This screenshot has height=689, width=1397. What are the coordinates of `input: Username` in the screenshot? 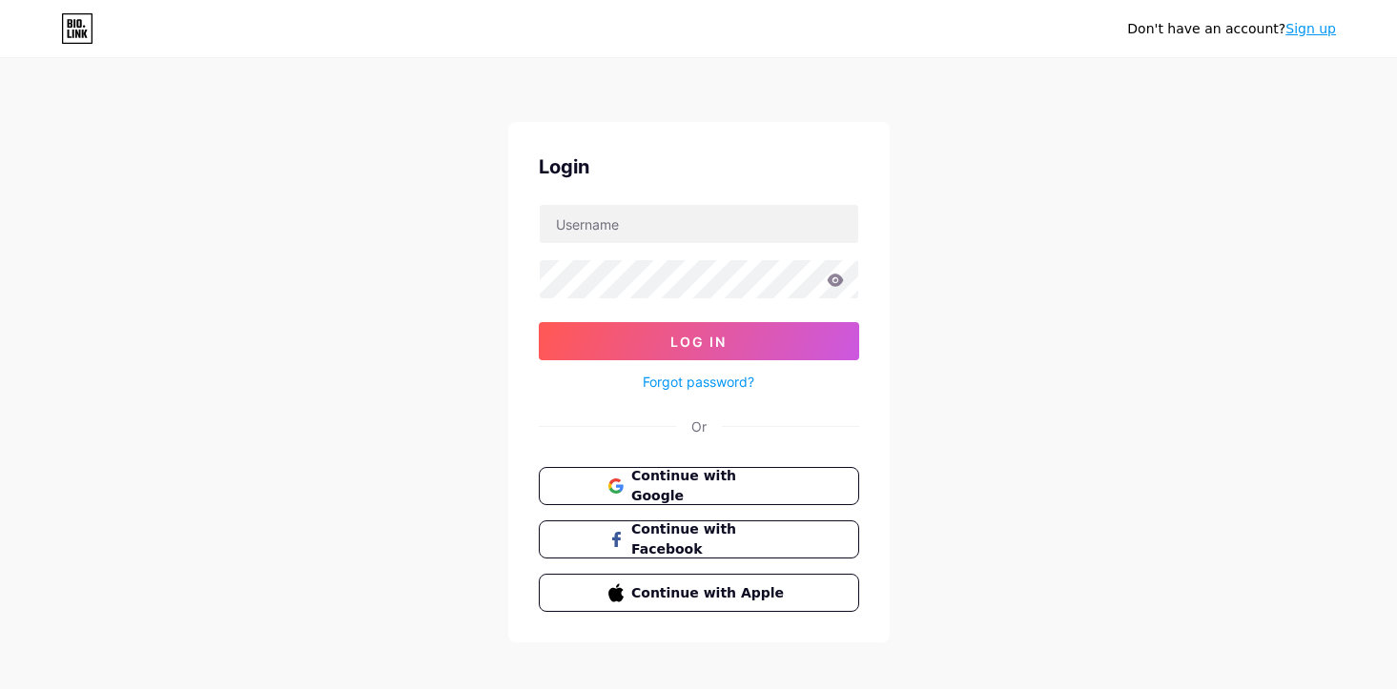 It's located at (699, 224).